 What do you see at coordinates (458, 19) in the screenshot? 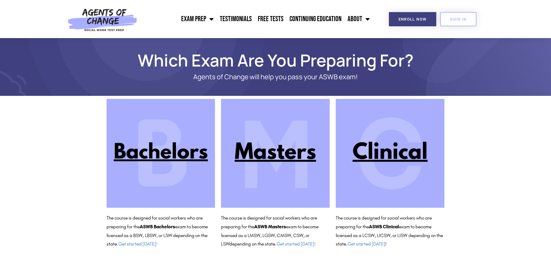
I see `span: SIGN IN` at bounding box center [458, 19].